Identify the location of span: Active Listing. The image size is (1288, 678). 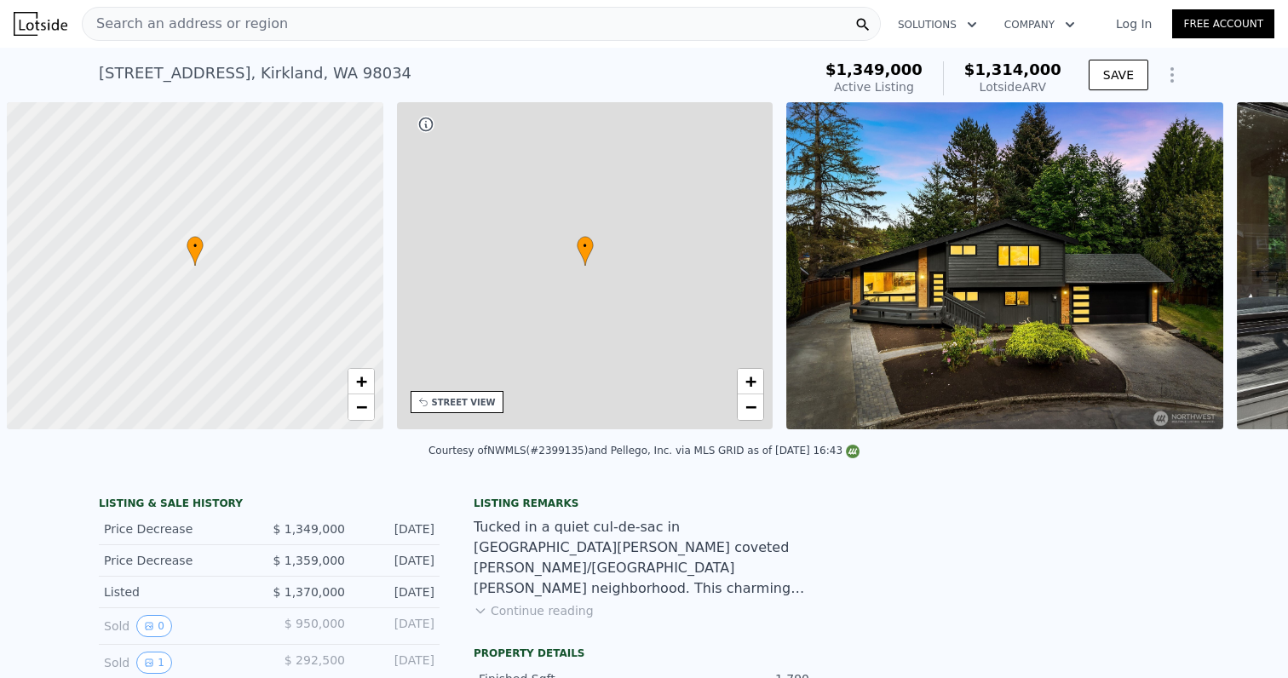
(874, 87).